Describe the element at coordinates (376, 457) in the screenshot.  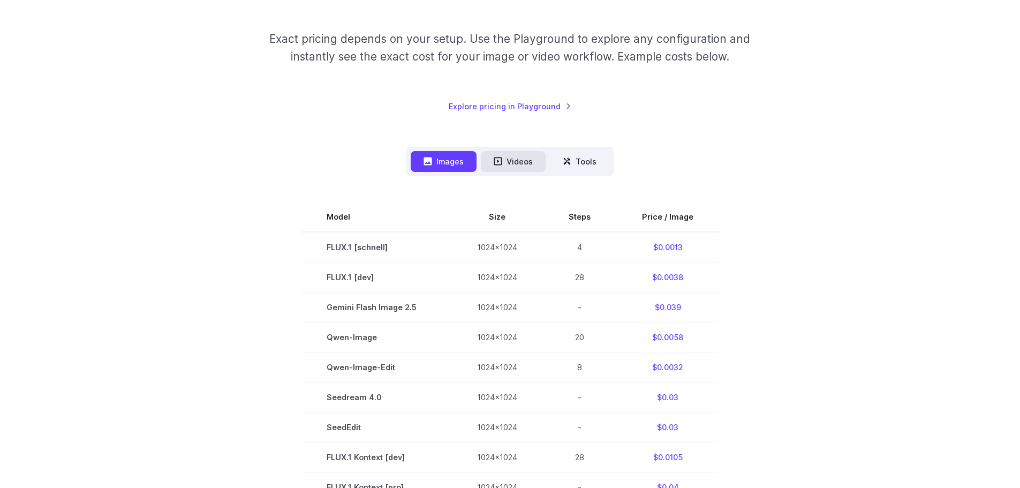
I see `td: FLUX.1 Kontext [dev]` at that location.